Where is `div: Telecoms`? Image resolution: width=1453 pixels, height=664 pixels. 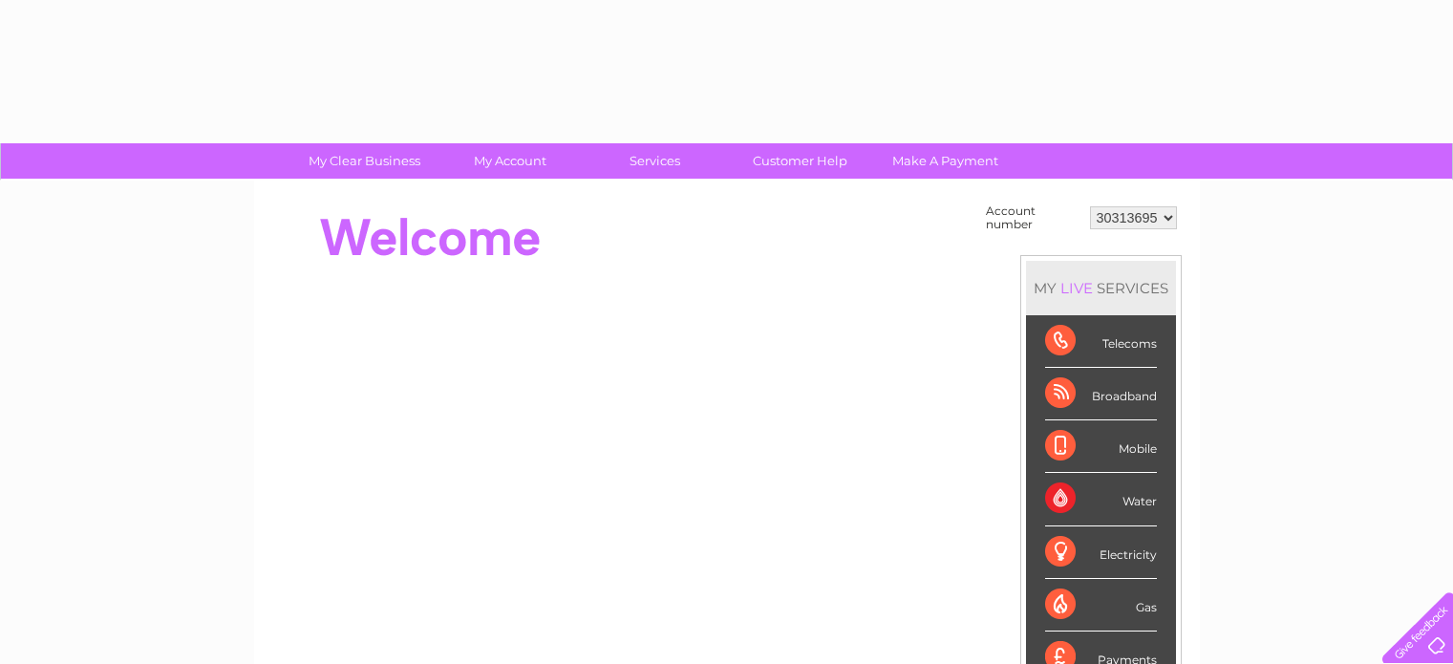 div: Telecoms is located at coordinates (1101, 341).